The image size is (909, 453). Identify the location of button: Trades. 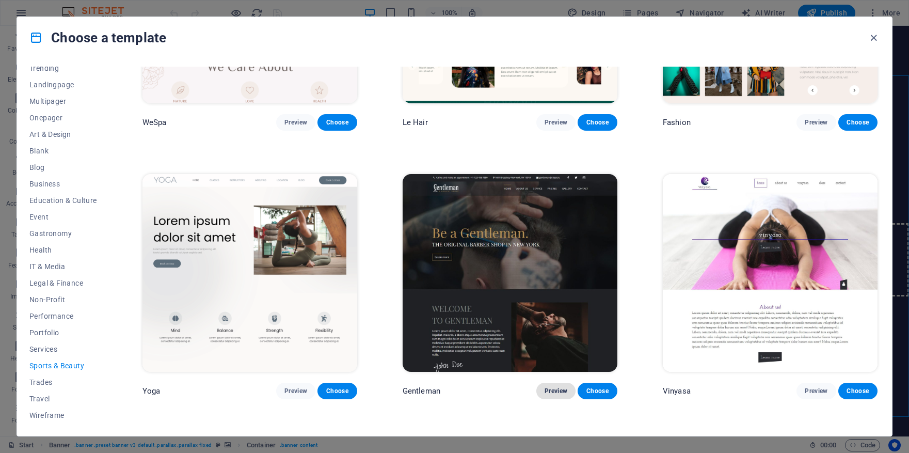
(63, 382).